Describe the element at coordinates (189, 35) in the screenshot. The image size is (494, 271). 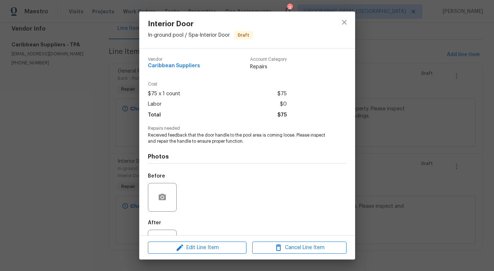
I see `span: In-ground pool / Spa - Interior Door` at that location.